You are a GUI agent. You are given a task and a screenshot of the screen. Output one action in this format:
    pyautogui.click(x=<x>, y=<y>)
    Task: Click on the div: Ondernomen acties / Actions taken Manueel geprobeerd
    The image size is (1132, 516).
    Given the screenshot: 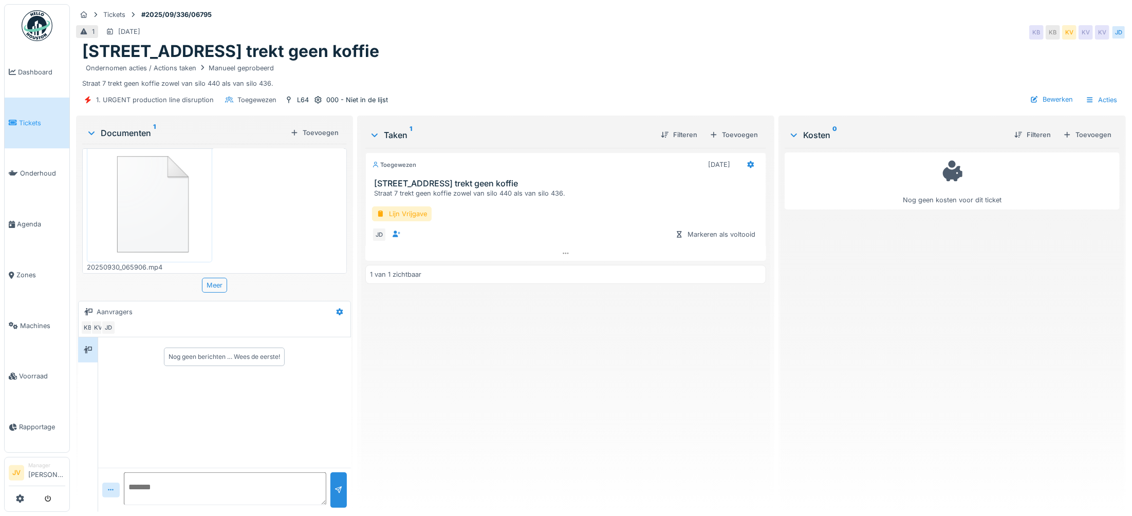 What is the action you would take?
    pyautogui.click(x=180, y=68)
    